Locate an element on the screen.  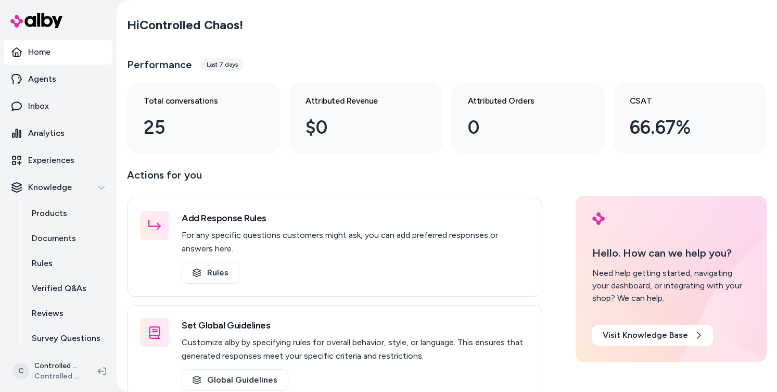
h3: Performance is located at coordinates (159, 65).